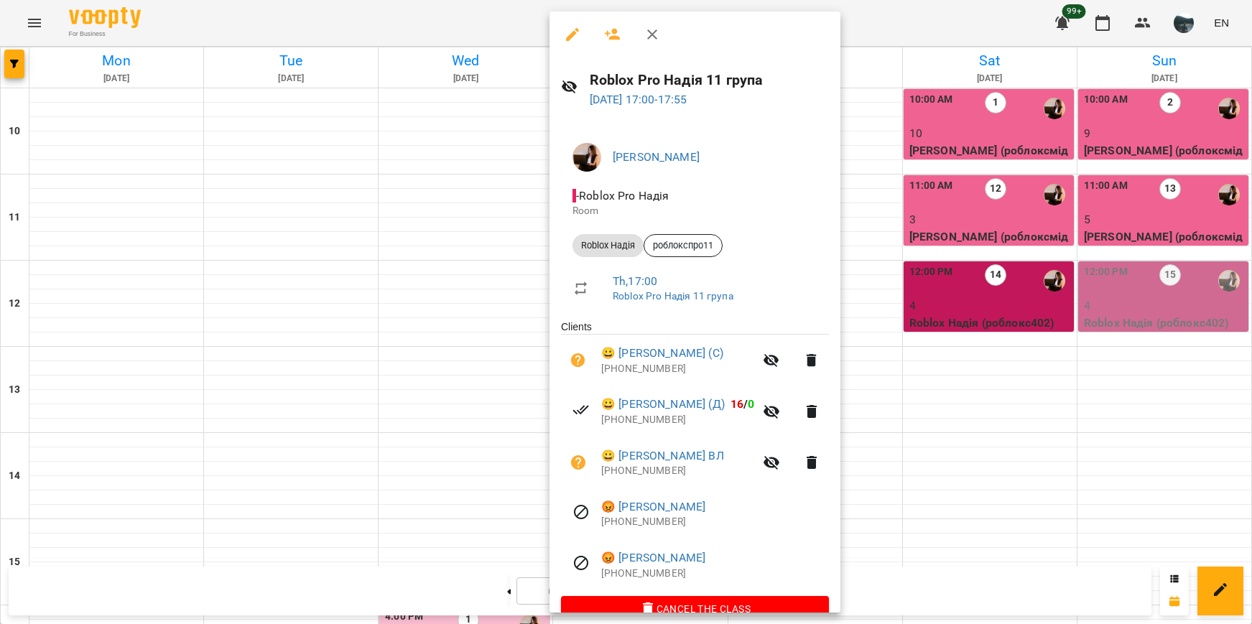  I want to click on a: Th , 17:00, so click(635, 281).